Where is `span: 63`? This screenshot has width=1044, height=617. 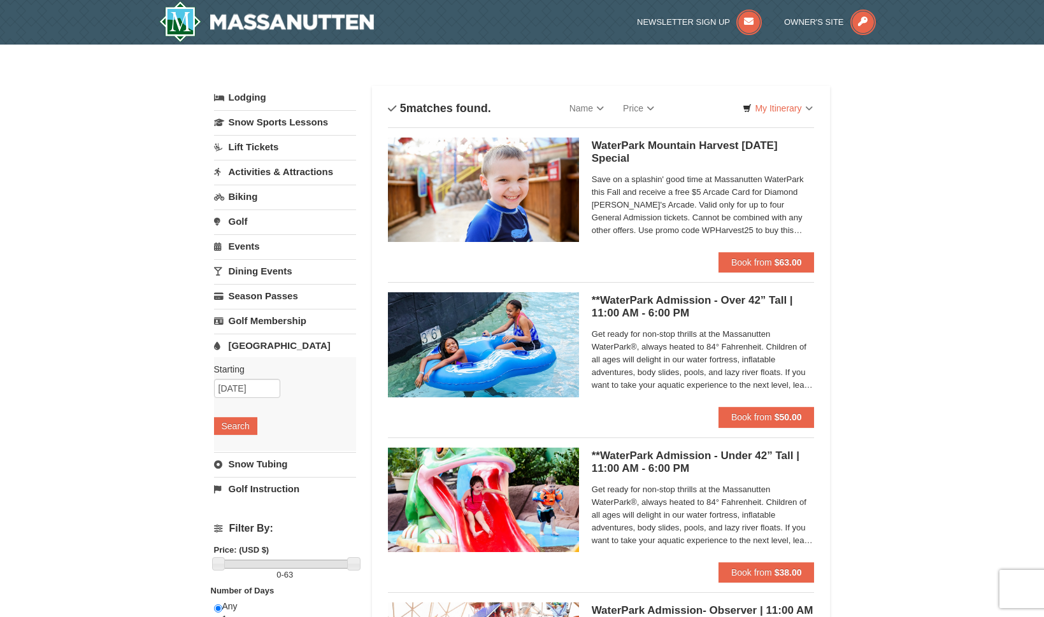
span: 63 is located at coordinates (289, 575).